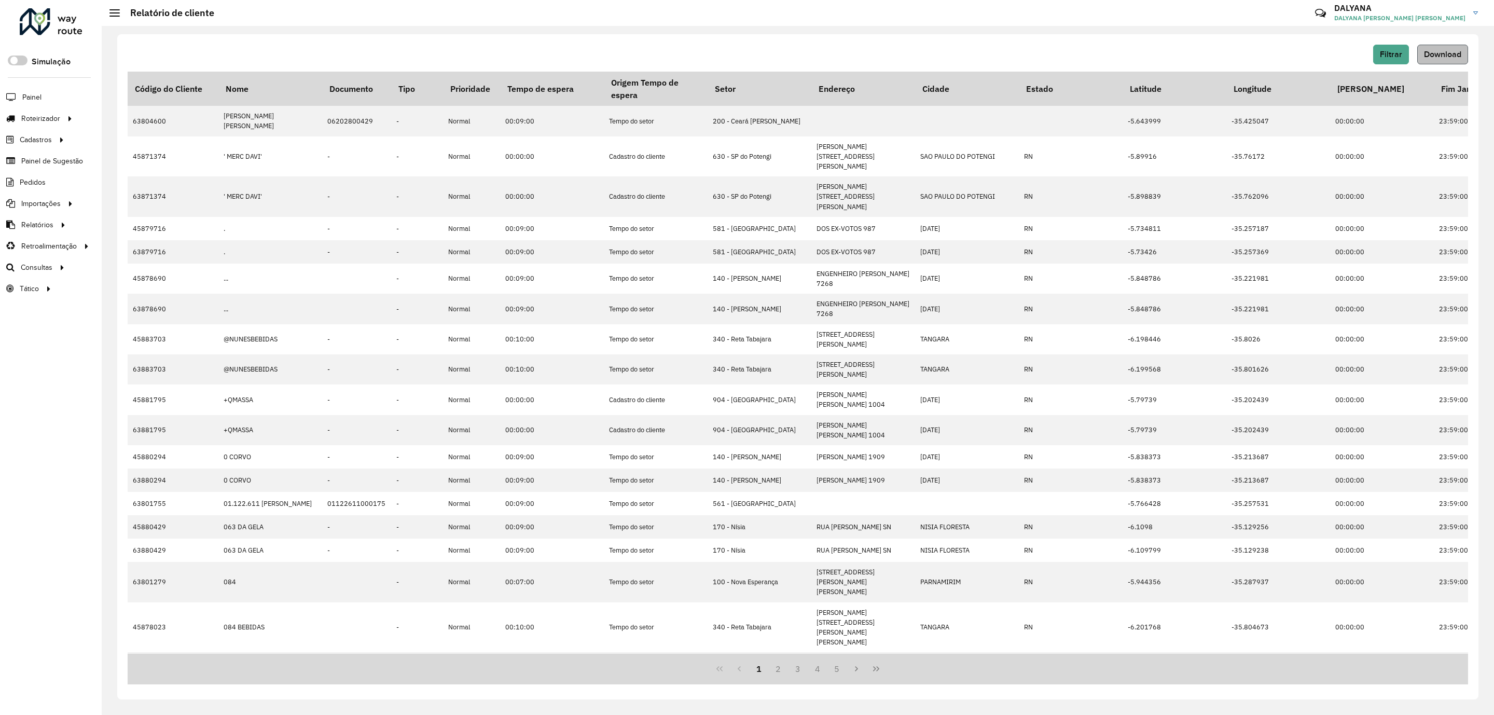  Describe the element at coordinates (167, 13) in the screenshot. I see `h2: Relatório de cliente` at that location.